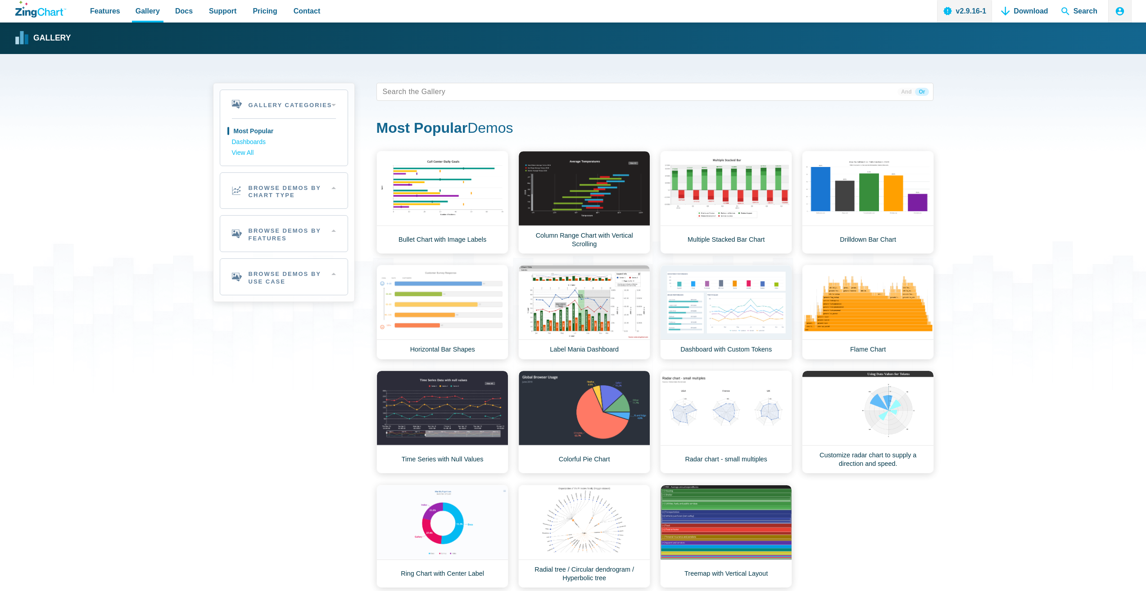  What do you see at coordinates (284, 277) in the screenshot?
I see `h2: Browse Demos By Use Case` at bounding box center [284, 277].